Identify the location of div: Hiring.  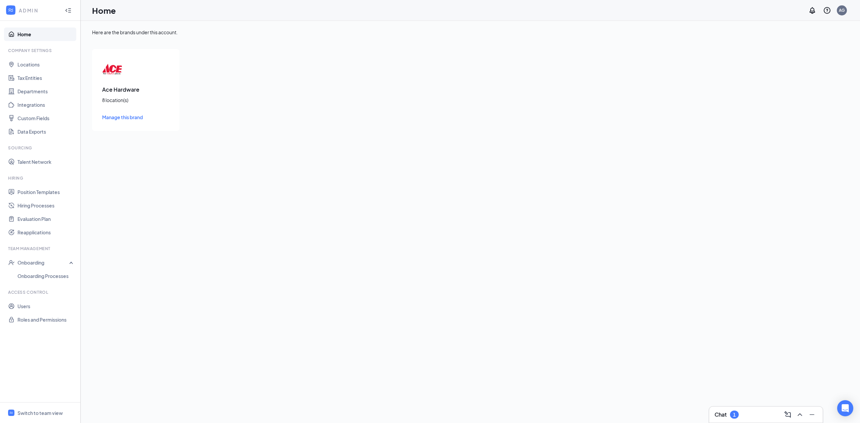
(41, 178).